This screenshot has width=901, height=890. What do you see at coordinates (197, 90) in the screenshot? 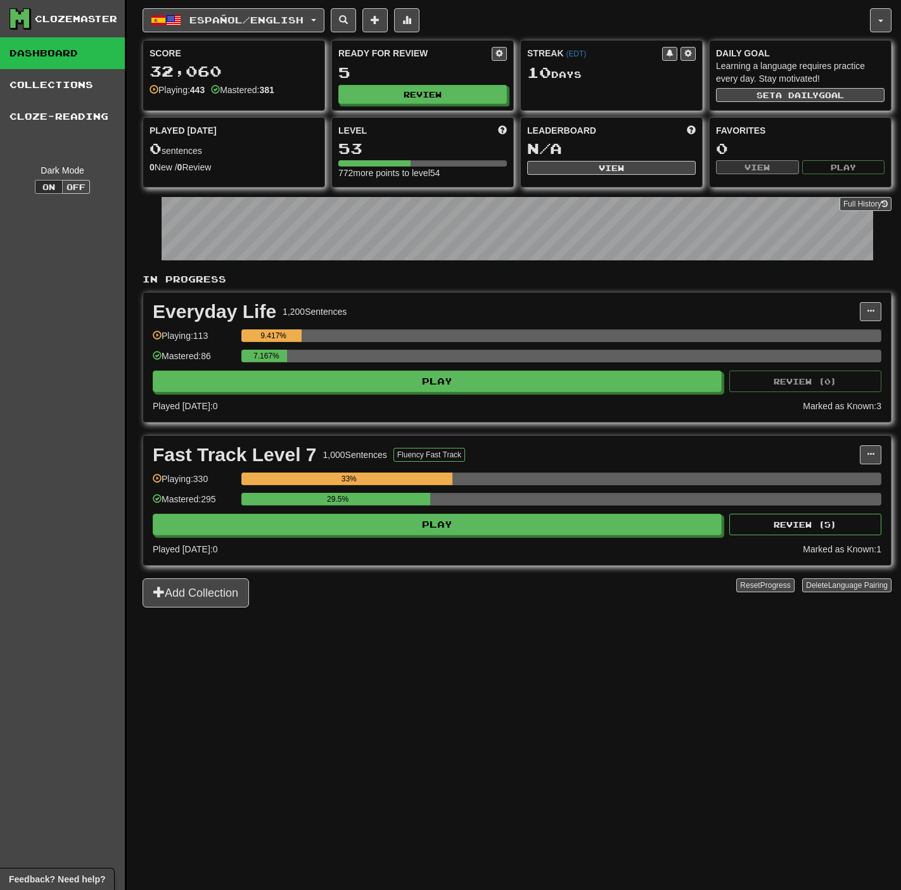
I see `strong: 443` at bounding box center [197, 90].